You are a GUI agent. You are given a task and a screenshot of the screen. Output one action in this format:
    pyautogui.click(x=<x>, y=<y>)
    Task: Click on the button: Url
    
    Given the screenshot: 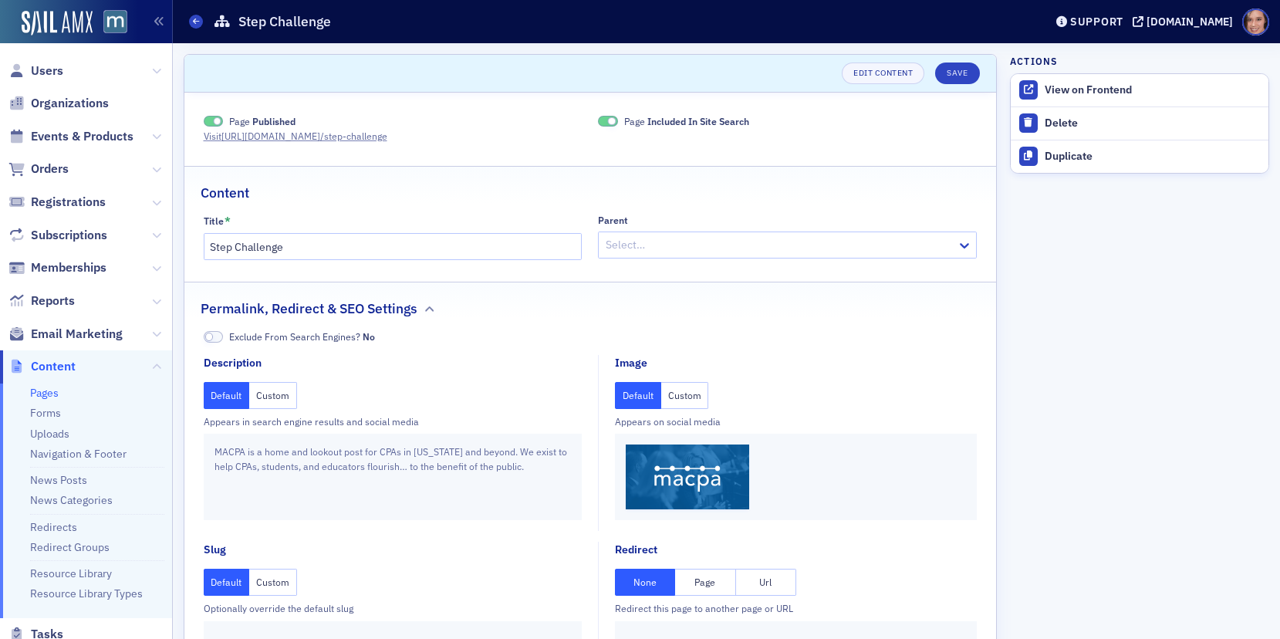 What is the action you would take?
    pyautogui.click(x=766, y=582)
    